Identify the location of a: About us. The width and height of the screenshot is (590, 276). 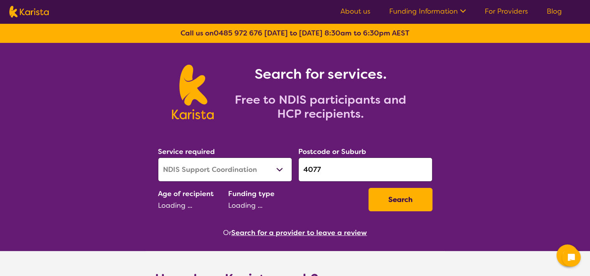
(355, 11).